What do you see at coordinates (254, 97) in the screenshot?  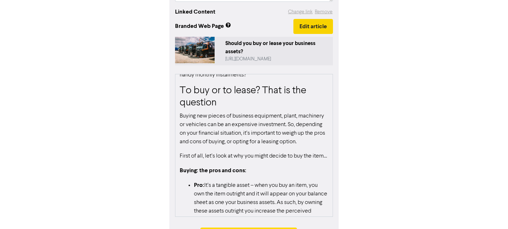 I see `h3: To buy or to lease? That is the question` at bounding box center [254, 97].